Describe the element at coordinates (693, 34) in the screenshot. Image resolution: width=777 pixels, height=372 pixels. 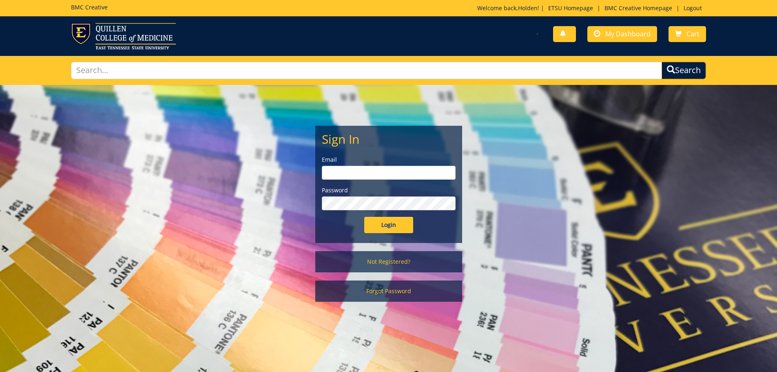
I see `span: Cart` at that location.